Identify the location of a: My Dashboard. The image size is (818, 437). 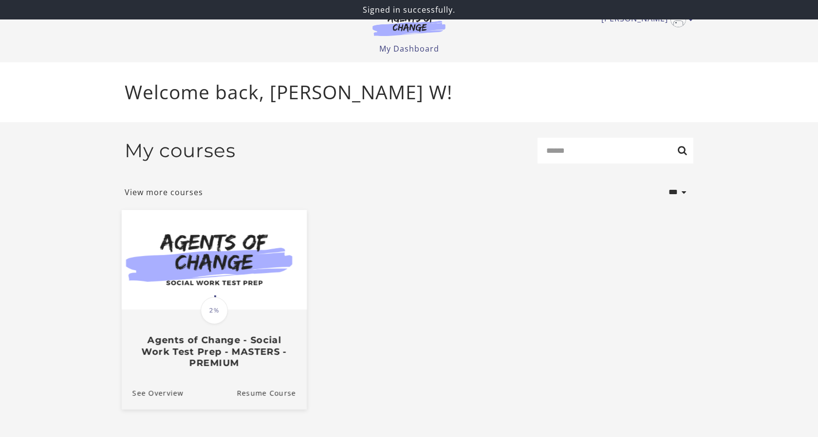
(409, 49).